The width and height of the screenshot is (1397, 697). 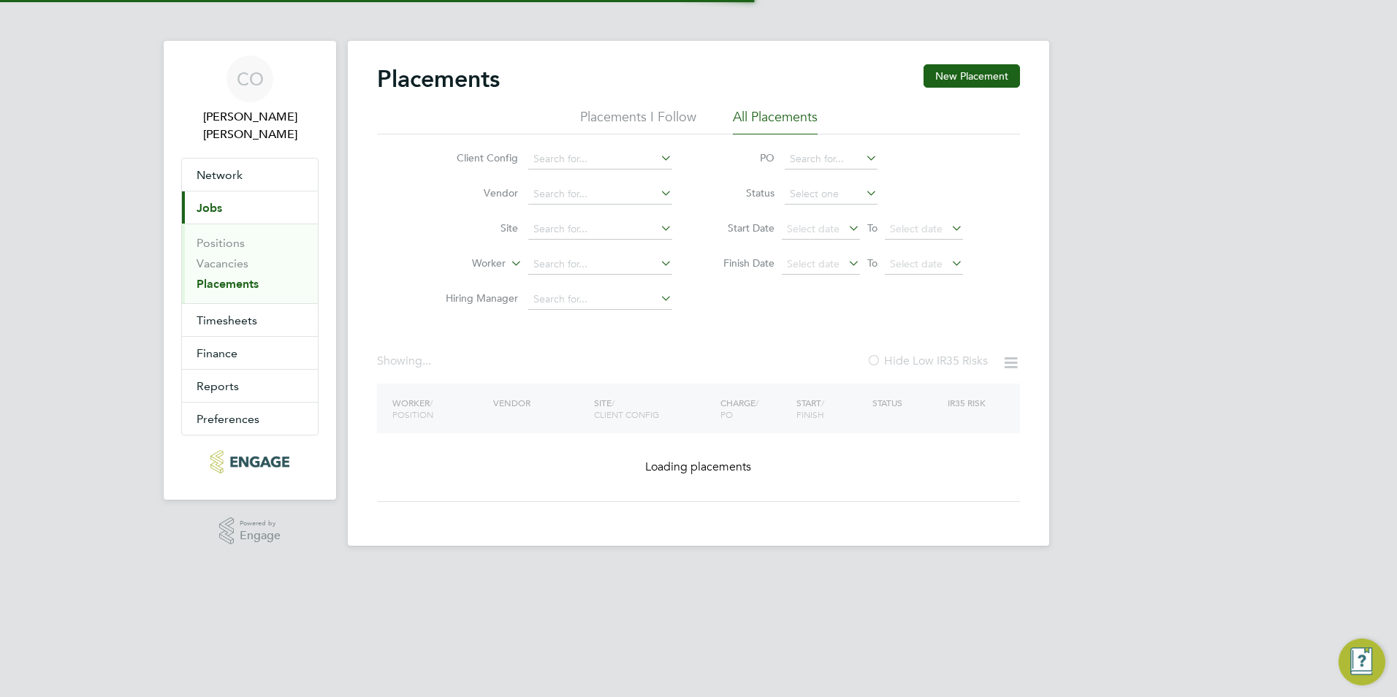 What do you see at coordinates (972, 76) in the screenshot?
I see `button: New Placement` at bounding box center [972, 76].